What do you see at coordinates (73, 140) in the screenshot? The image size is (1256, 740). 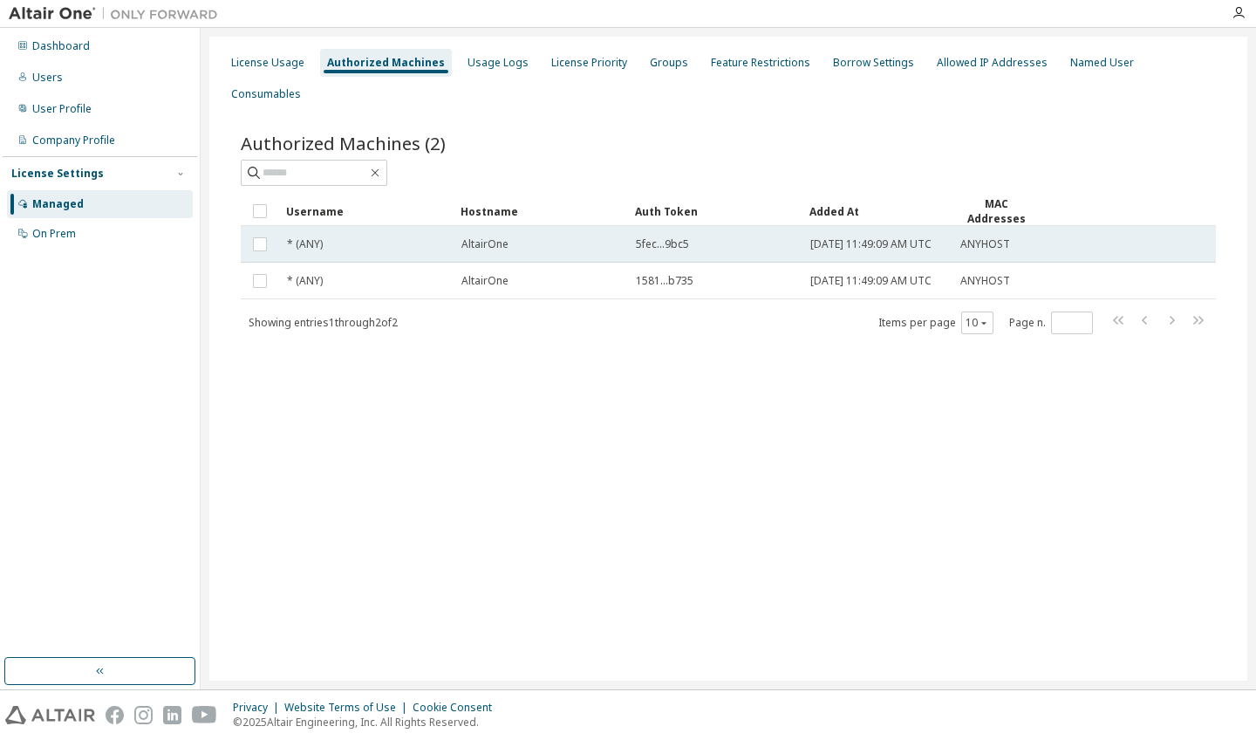 I see `div: Company Profile` at bounding box center [73, 140].